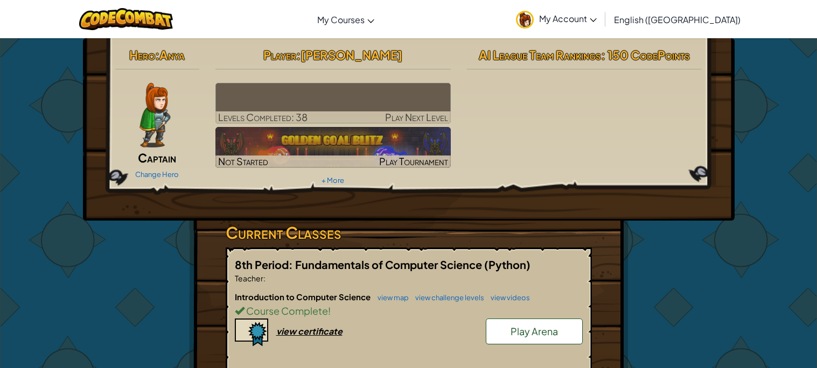 The width and height of the screenshot is (817, 368). What do you see at coordinates (126, 19) in the screenshot?
I see `img: CodeCombat logo` at bounding box center [126, 19].